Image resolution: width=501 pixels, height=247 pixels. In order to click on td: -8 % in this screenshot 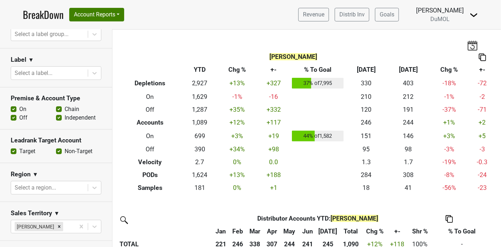, I will do `click(449, 175)`.